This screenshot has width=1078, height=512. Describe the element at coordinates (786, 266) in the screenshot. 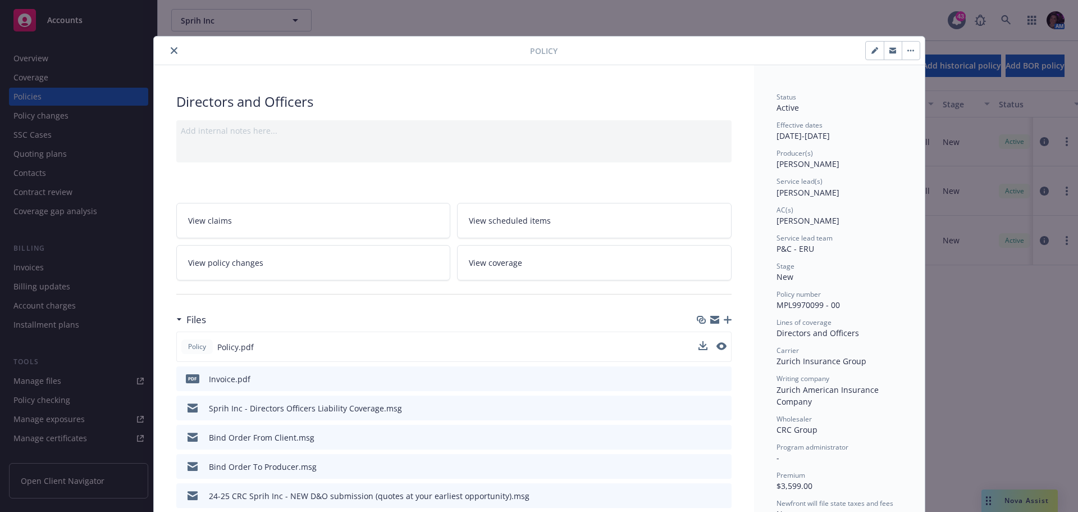

I see `span: Stage` at that location.